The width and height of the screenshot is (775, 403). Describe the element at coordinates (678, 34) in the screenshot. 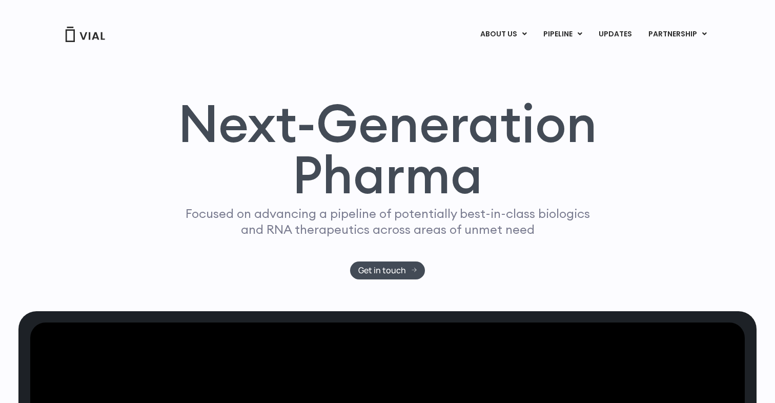

I see `a: PARTNERSHIPMenu Toggle` at that location.